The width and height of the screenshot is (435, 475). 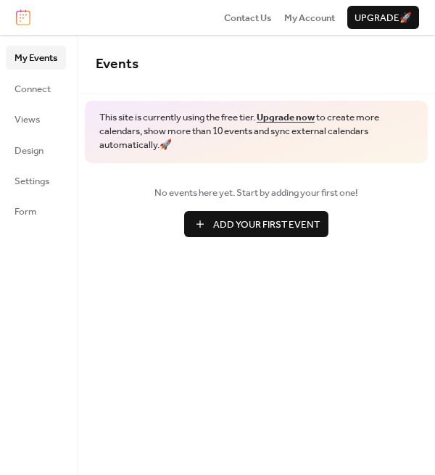 I want to click on a: Add Your First Event, so click(x=256, y=224).